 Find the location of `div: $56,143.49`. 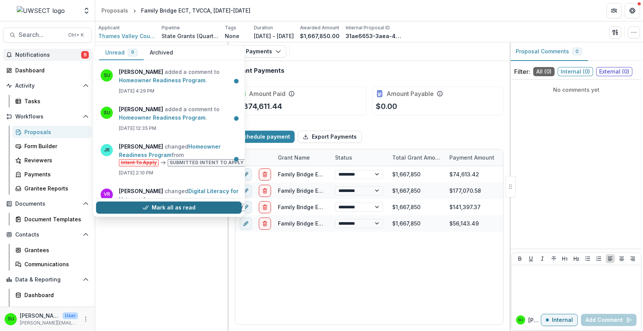

div: $56,143.49 is located at coordinates (473, 223).